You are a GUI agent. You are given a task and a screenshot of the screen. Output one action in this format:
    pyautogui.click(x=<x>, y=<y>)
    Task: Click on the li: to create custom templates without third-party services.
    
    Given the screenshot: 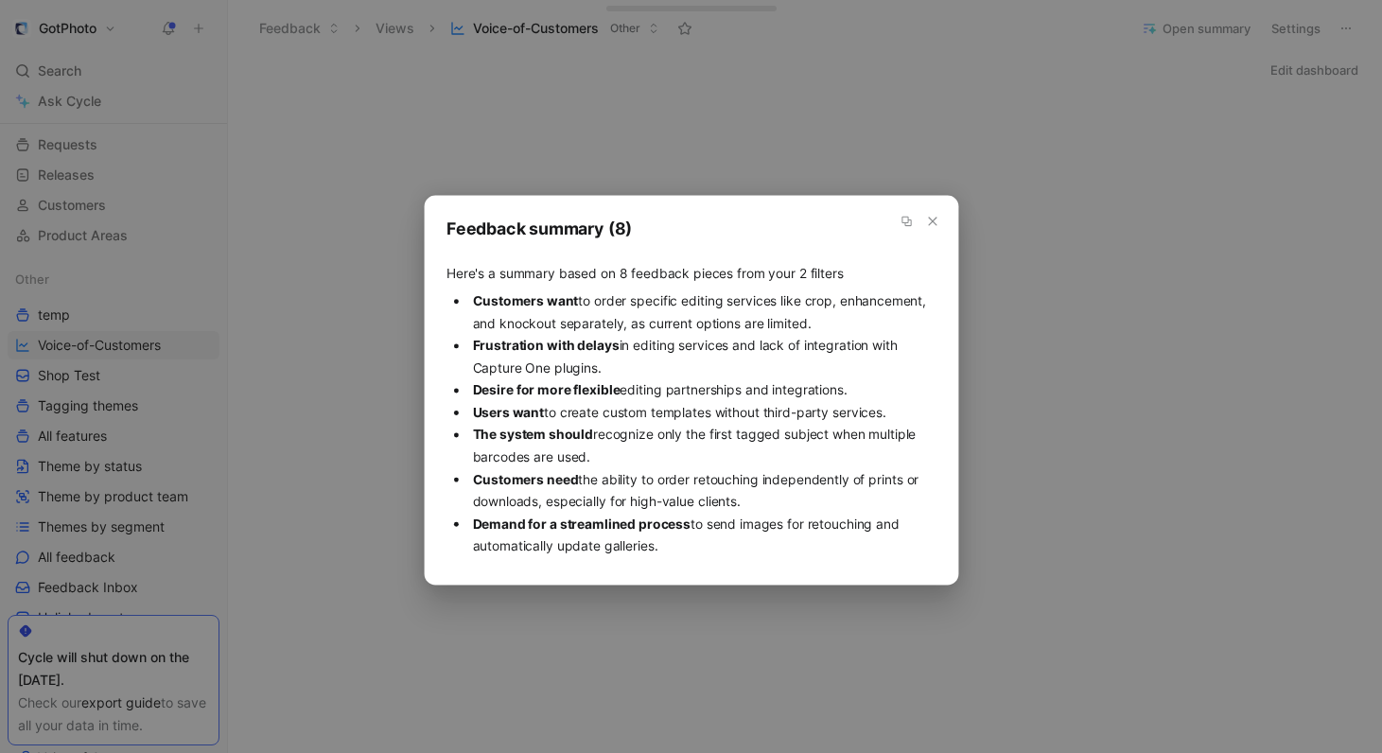 What is the action you would take?
    pyautogui.click(x=702, y=413)
    